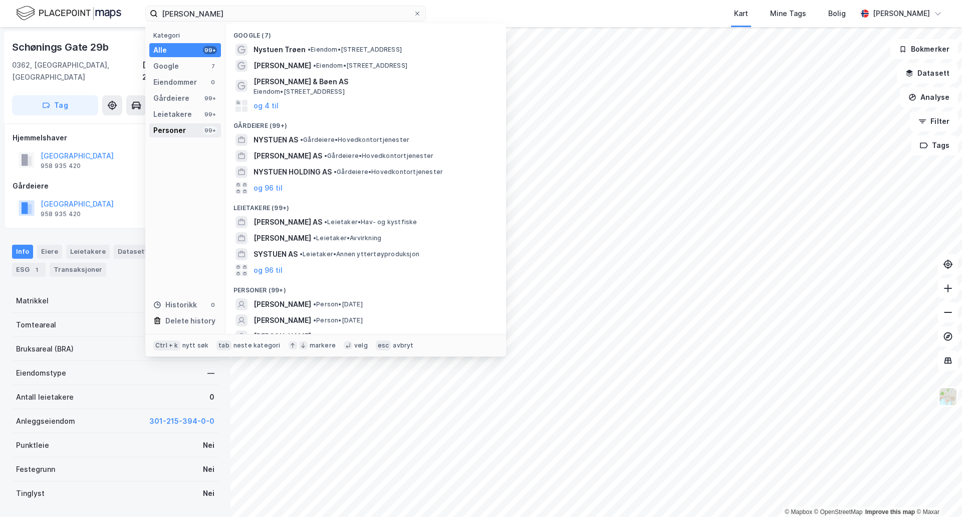  What do you see at coordinates (190, 321) in the screenshot?
I see `div: Delete history` at bounding box center [190, 321].